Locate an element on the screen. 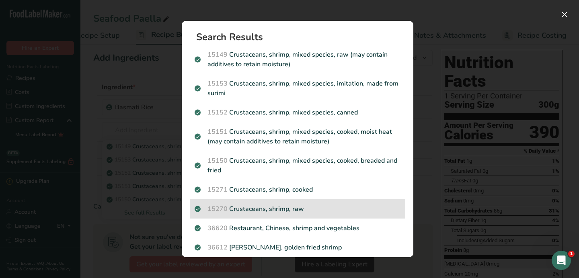 This screenshot has width=579, height=278. span: 15270 is located at coordinates (218, 209).